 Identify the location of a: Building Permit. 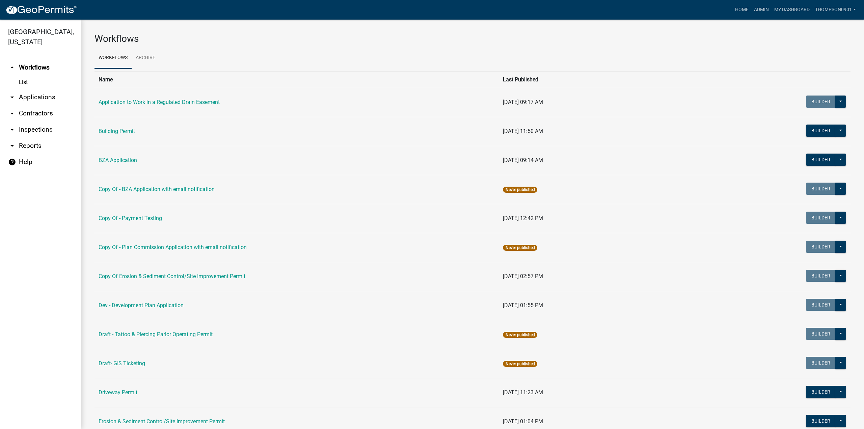
(117, 131).